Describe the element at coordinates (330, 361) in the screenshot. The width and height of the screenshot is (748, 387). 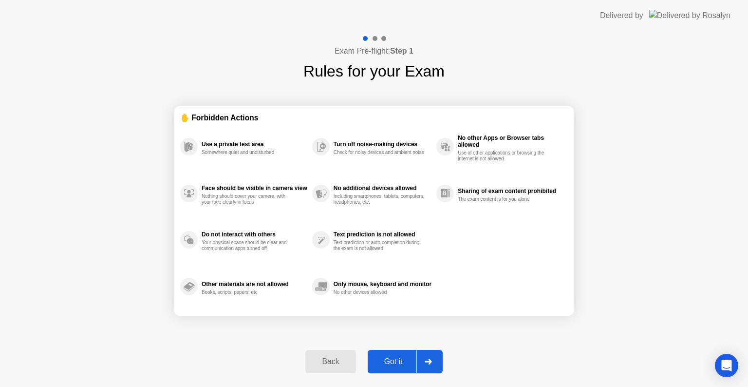
I see `div: Back` at that location.